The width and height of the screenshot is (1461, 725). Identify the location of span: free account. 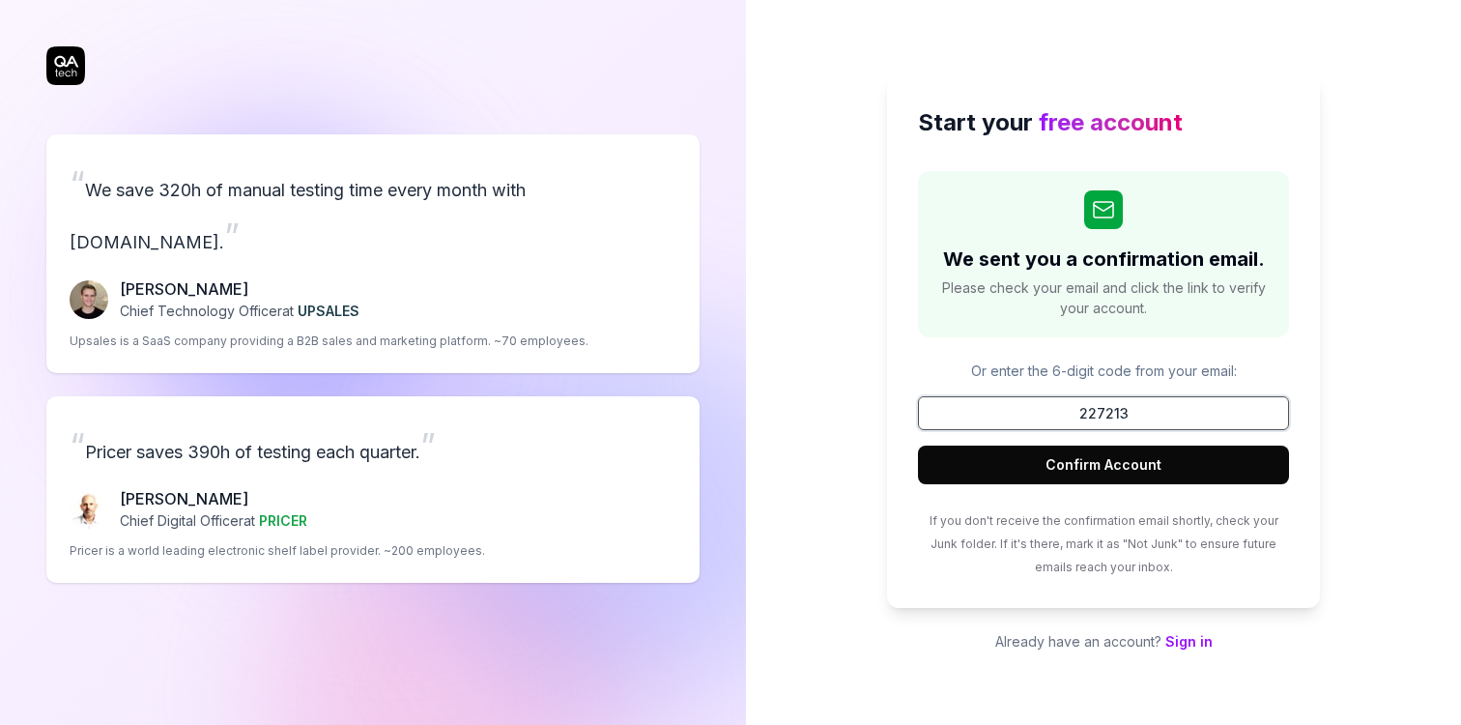
(1110, 122).